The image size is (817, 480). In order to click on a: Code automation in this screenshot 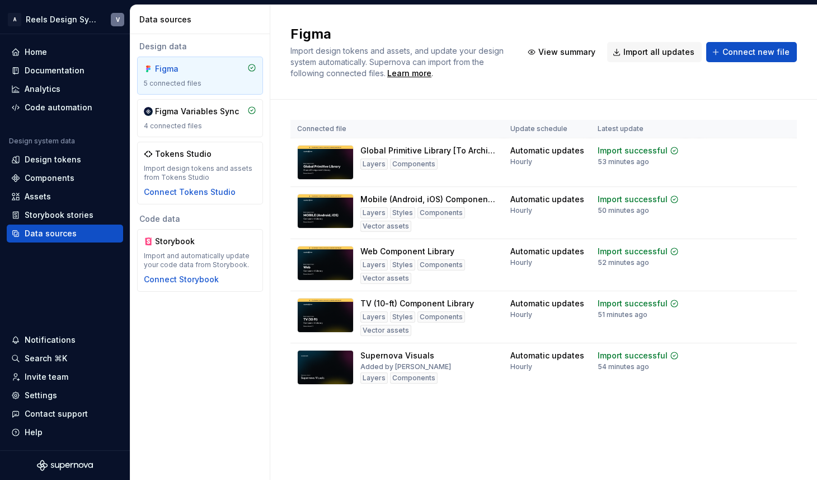, I will do `click(65, 107)`.